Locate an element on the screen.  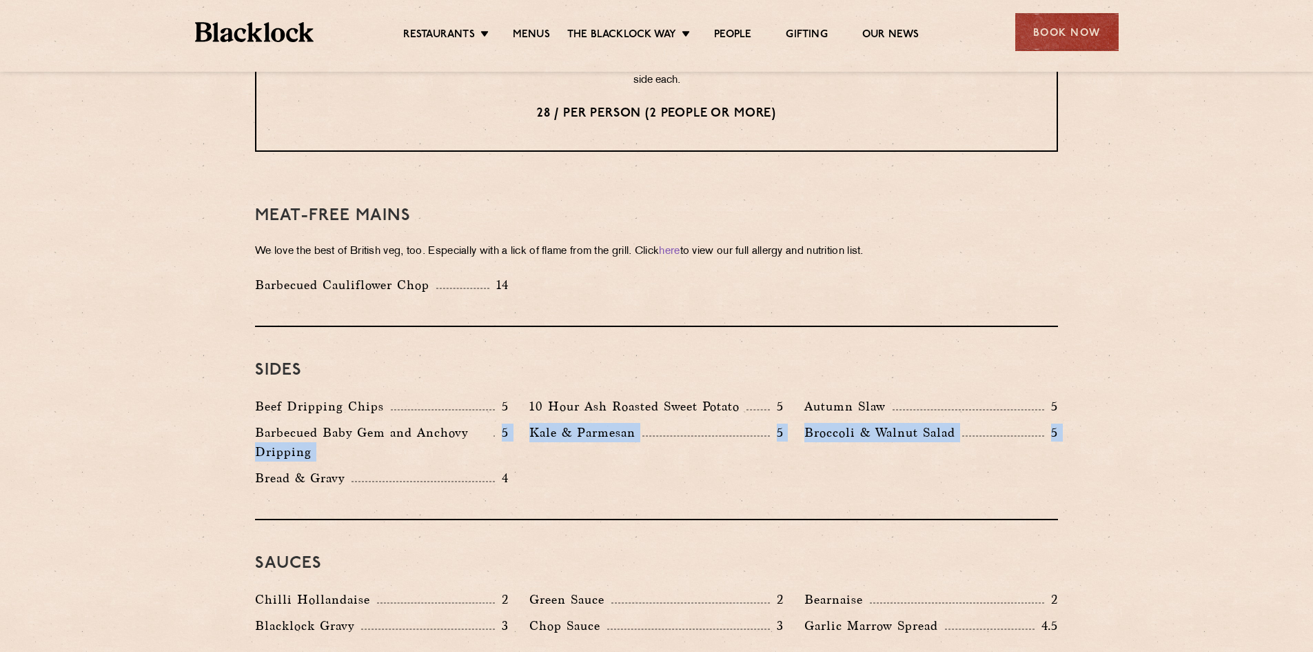
h3: Meat-Free mains is located at coordinates (656, 216).